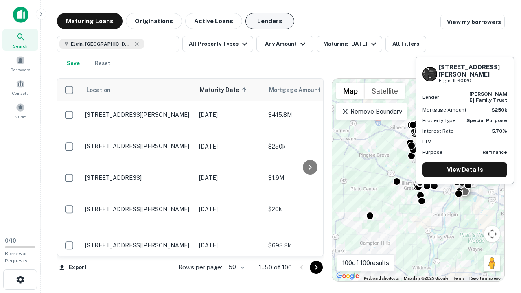  What do you see at coordinates (316, 267) in the screenshot?
I see `button: Go to next page` at bounding box center [316, 267].